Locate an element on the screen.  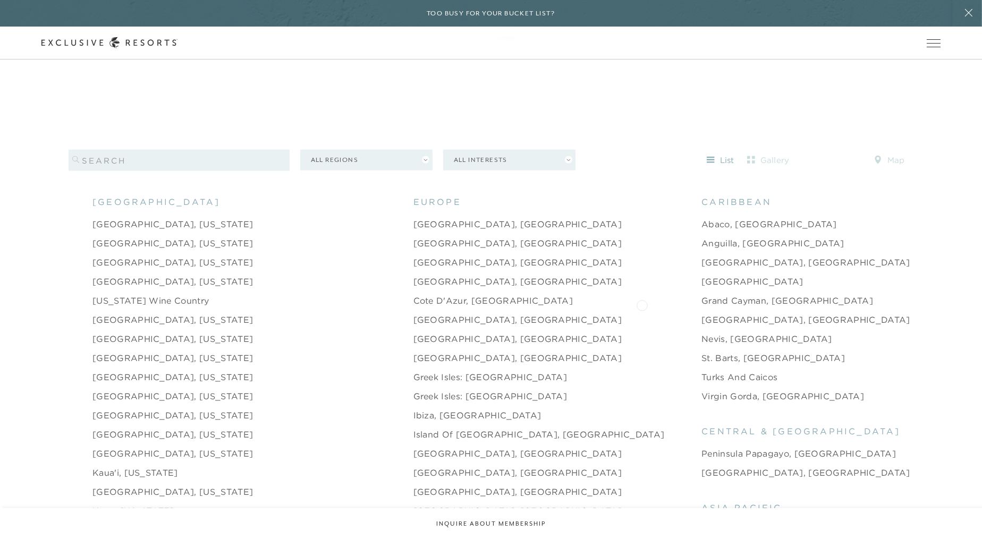
span: caribbean is located at coordinates (736, 202).